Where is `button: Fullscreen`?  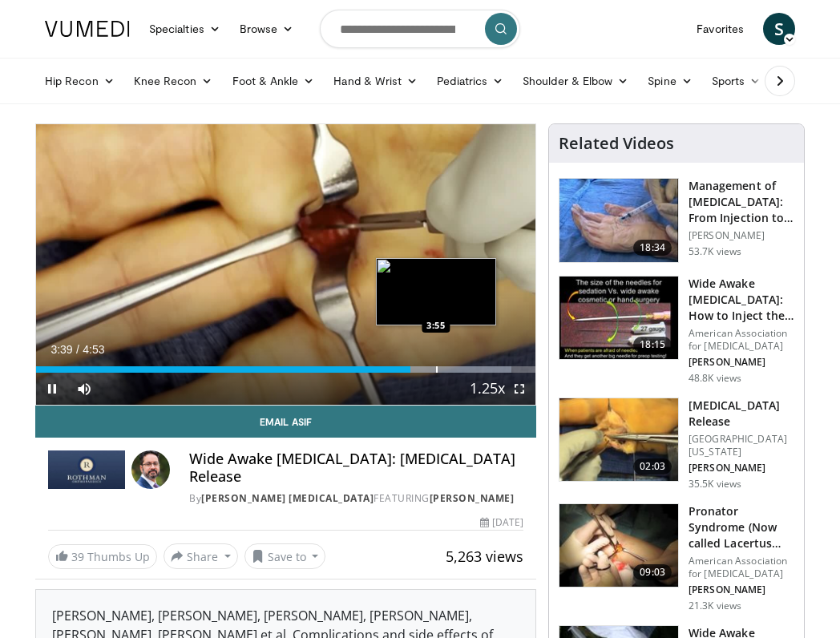 button: Fullscreen is located at coordinates (519, 389).